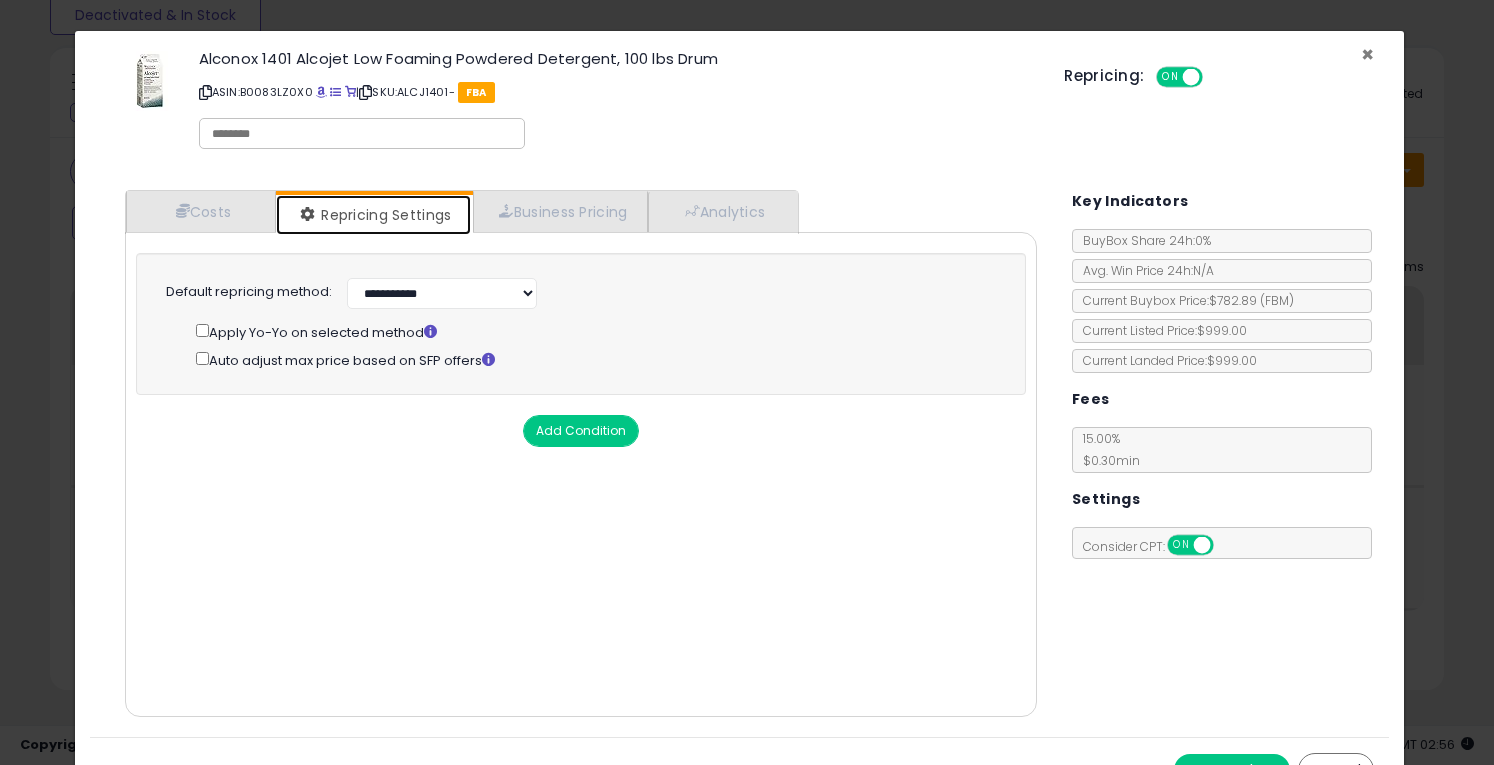 This screenshot has width=1494, height=765. Describe the element at coordinates (350, 92) in the screenshot. I see `a: Your listing only` at that location.